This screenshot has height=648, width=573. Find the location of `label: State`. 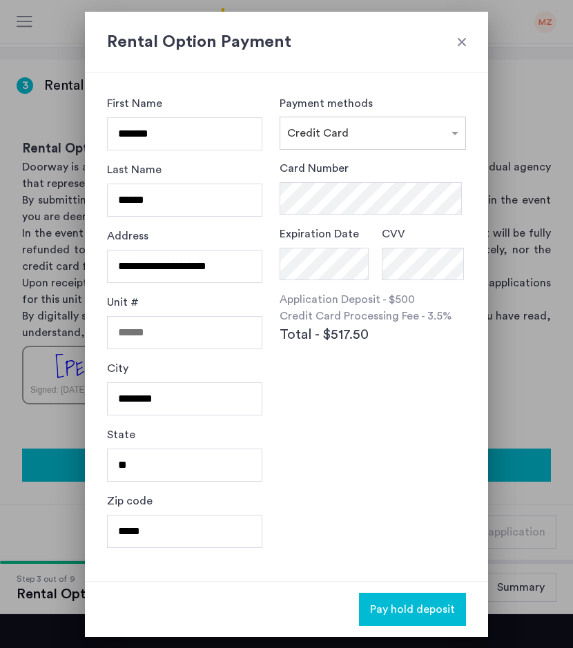

label: State is located at coordinates (121, 435).